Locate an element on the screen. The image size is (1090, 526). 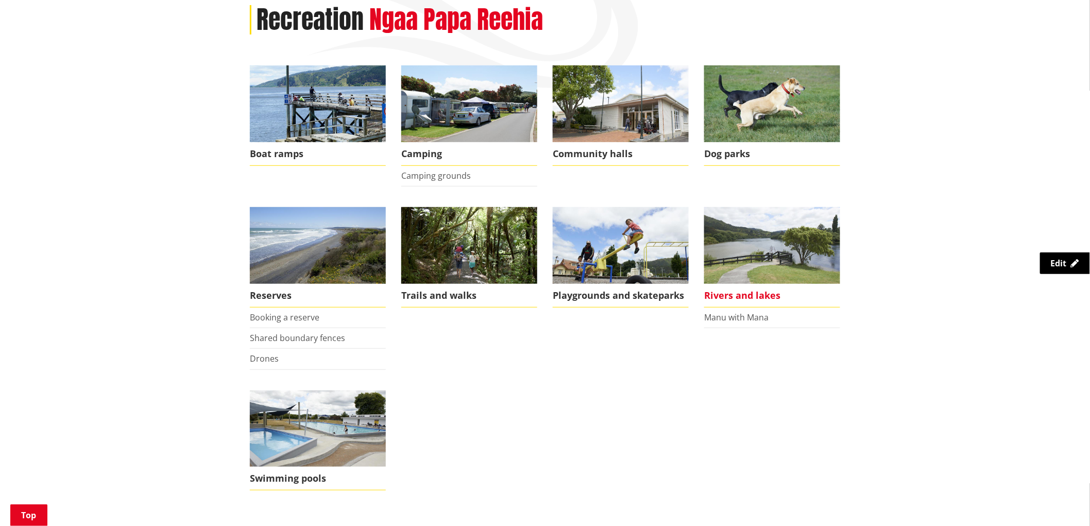
span: Trails and walks is located at coordinates (469, 296).